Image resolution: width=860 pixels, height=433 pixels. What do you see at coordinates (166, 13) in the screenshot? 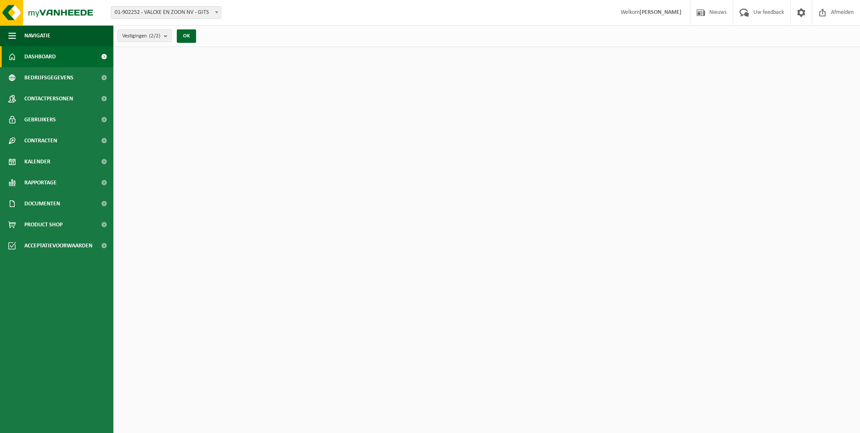
I see `span: 01-902252 - VALCKE EN ZOON NV - GITS` at bounding box center [166, 13].